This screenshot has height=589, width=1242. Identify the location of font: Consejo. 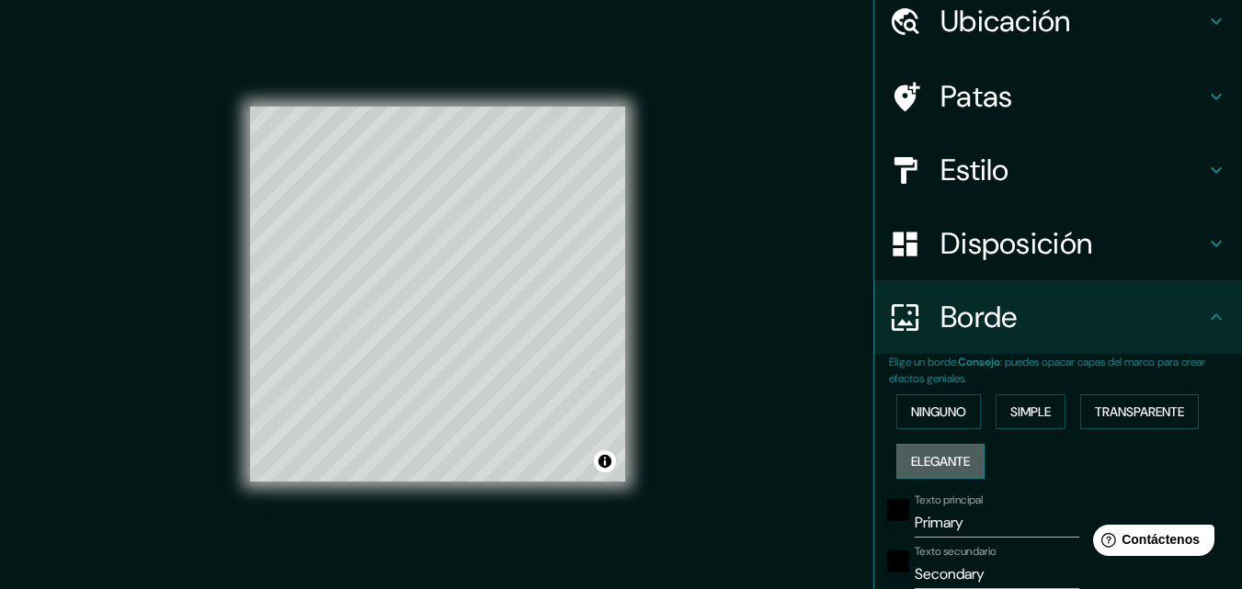
(979, 362).